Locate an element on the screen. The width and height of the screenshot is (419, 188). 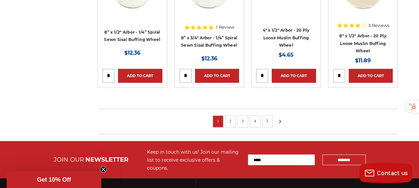
span: NEWSLETTER is located at coordinates (107, 160).